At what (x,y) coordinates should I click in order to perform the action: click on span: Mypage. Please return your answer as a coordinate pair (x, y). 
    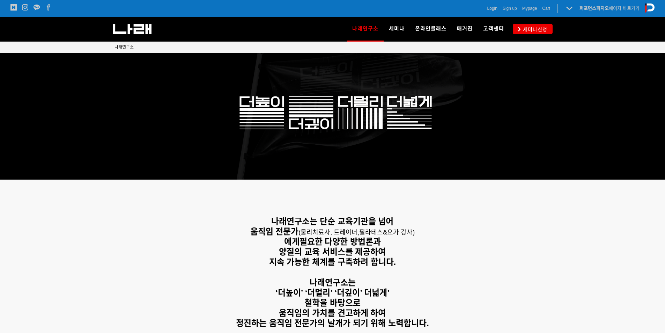
    Looking at the image, I should click on (530, 8).